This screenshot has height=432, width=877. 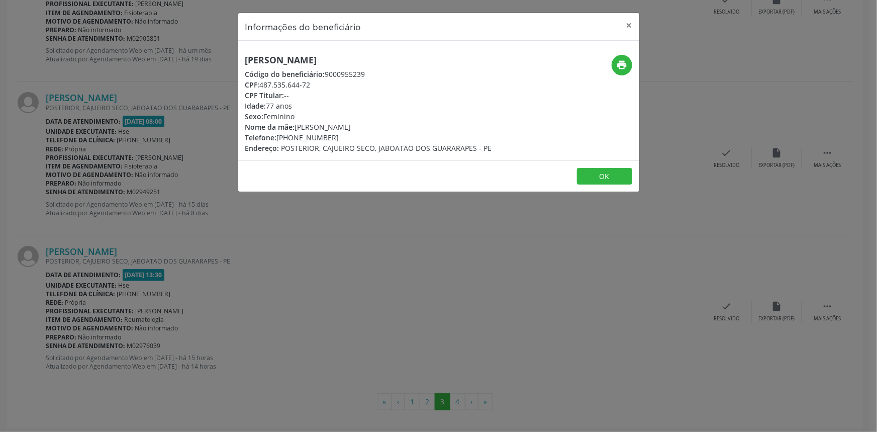 I want to click on button: Close, so click(x=630, y=25).